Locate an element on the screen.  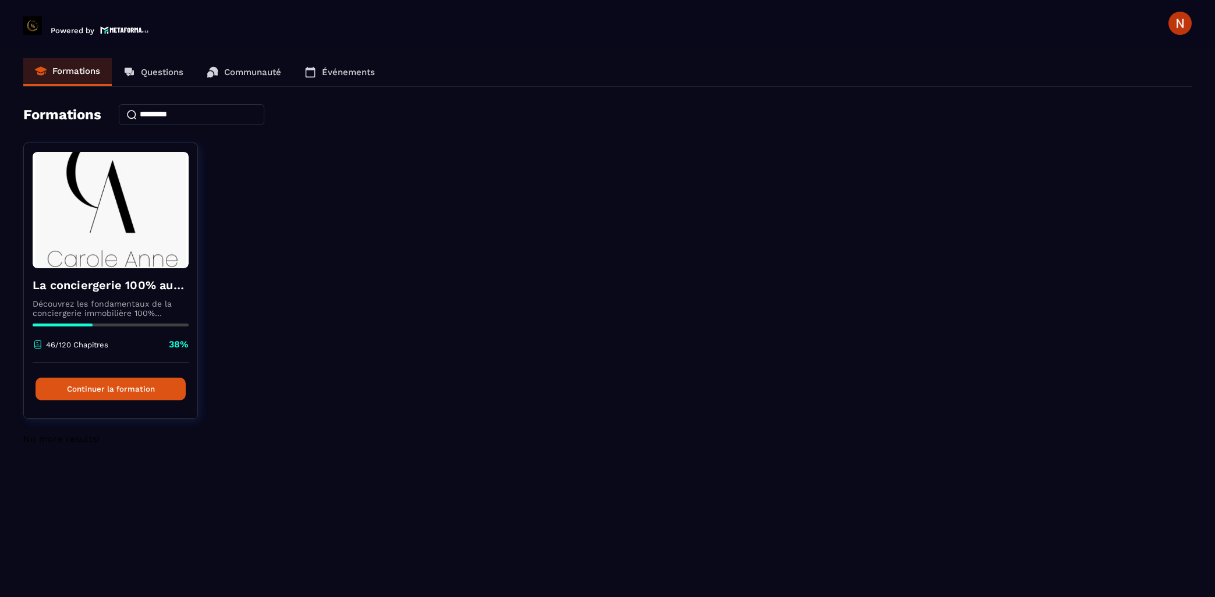
img: formation-background is located at coordinates (111, 210).